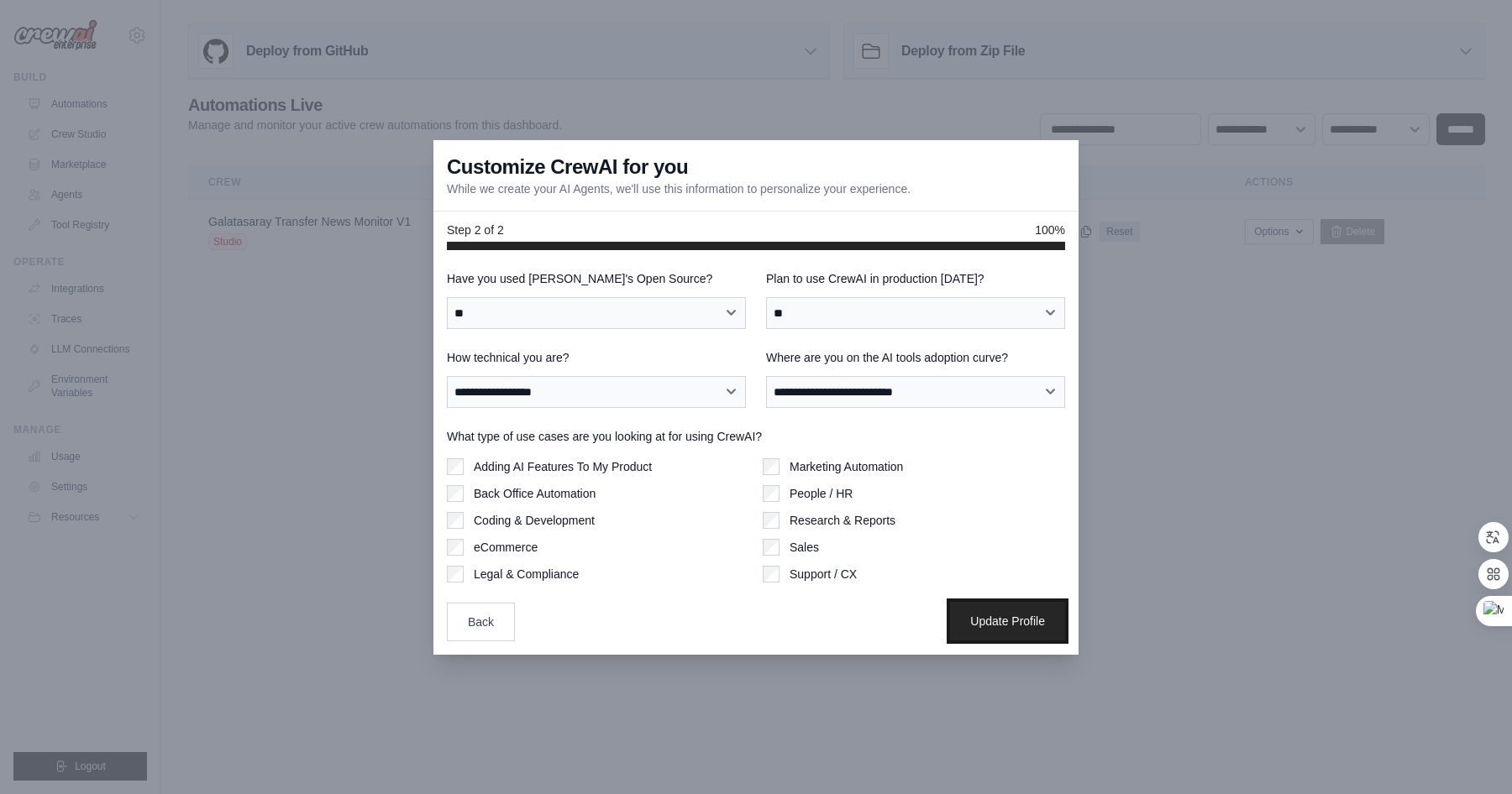 Image resolution: width=1512 pixels, height=794 pixels. Describe the element at coordinates (842, 520) in the screenshot. I see `label: Research & Reports` at that location.